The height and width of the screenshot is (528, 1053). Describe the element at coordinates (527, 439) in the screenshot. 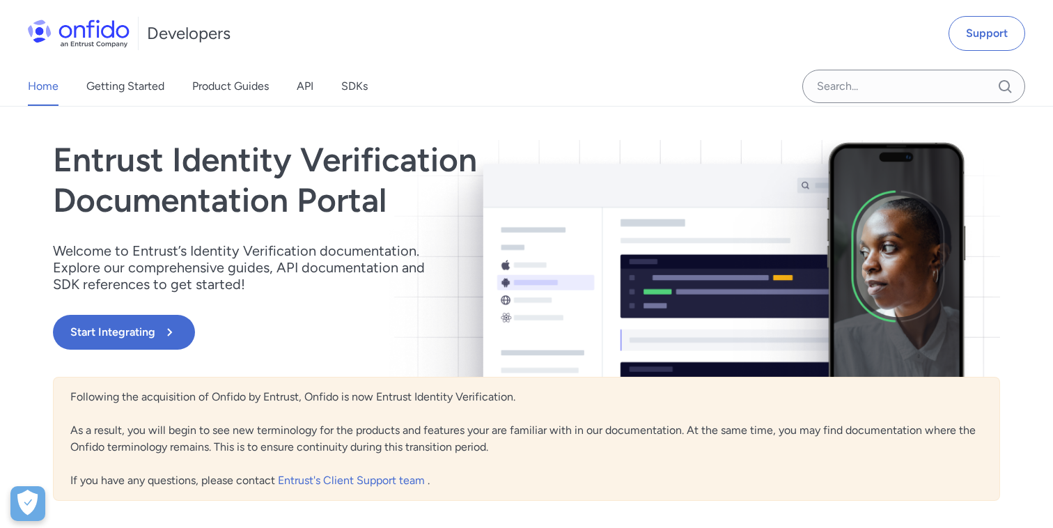

I see `div: Following the acquisition of Onfido by Entrust, Onfido is now Entrust Identity Verification. As a...` at that location.